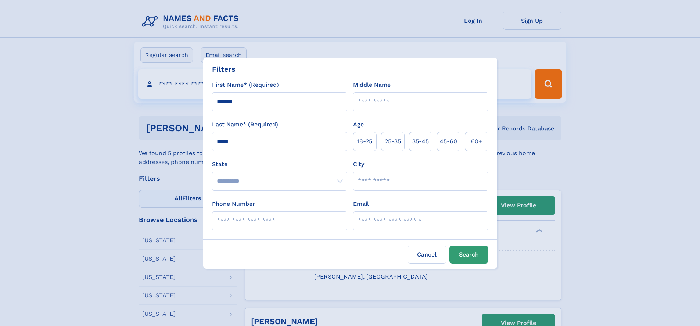  I want to click on label: Cancel, so click(427, 254).